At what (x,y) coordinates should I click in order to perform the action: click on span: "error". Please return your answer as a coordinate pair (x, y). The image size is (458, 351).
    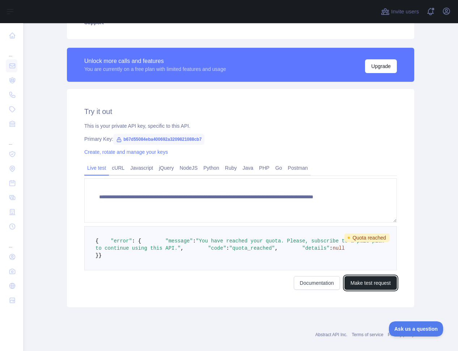
    Looking at the image, I should click on (121, 241).